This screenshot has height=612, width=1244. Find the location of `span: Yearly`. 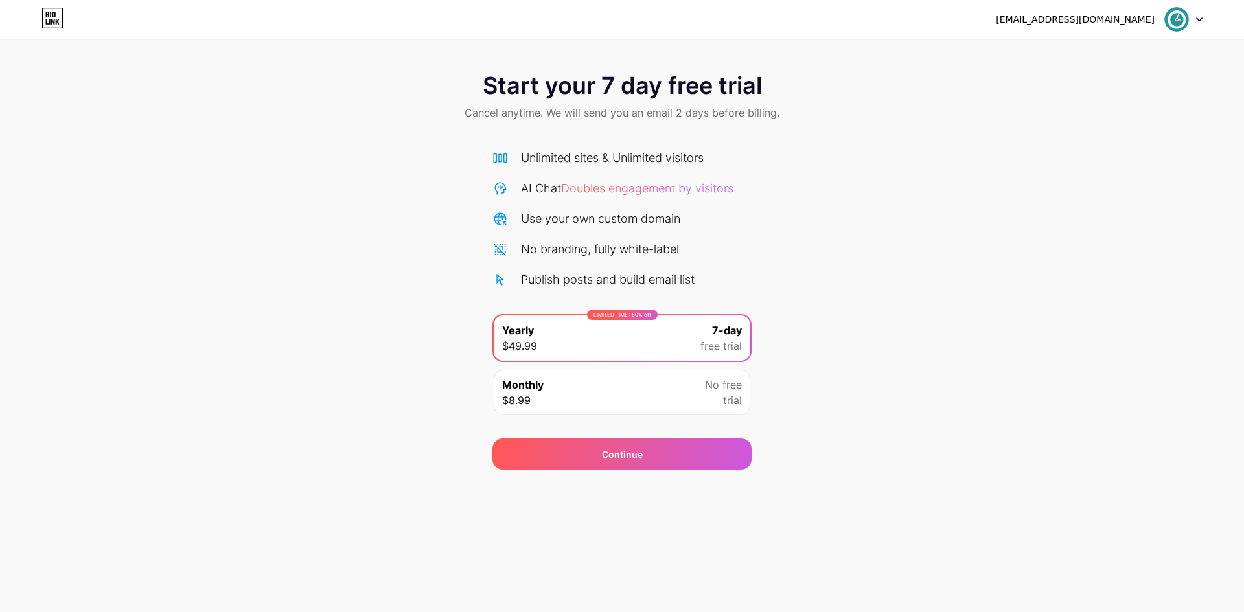

span: Yearly is located at coordinates (518, 330).